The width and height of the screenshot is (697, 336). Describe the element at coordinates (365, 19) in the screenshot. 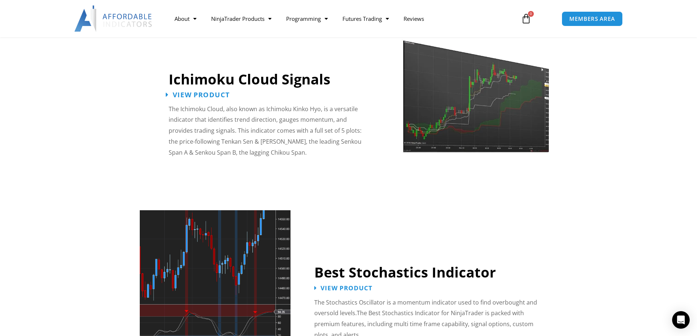

I see `a: Futures Trading` at that location.